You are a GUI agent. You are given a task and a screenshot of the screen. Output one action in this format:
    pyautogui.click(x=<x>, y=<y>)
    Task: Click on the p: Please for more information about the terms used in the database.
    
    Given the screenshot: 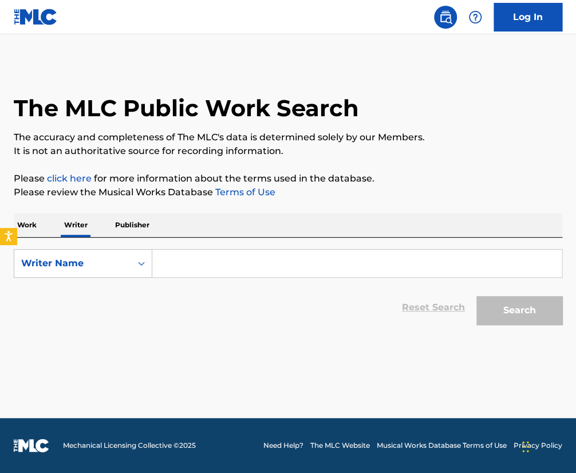 What is the action you would take?
    pyautogui.click(x=288, y=179)
    